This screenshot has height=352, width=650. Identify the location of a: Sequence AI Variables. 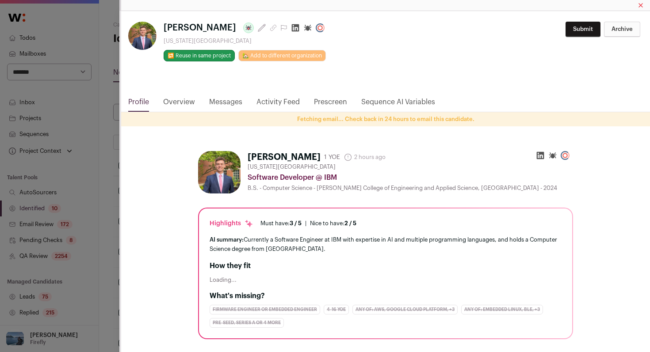
(398, 104).